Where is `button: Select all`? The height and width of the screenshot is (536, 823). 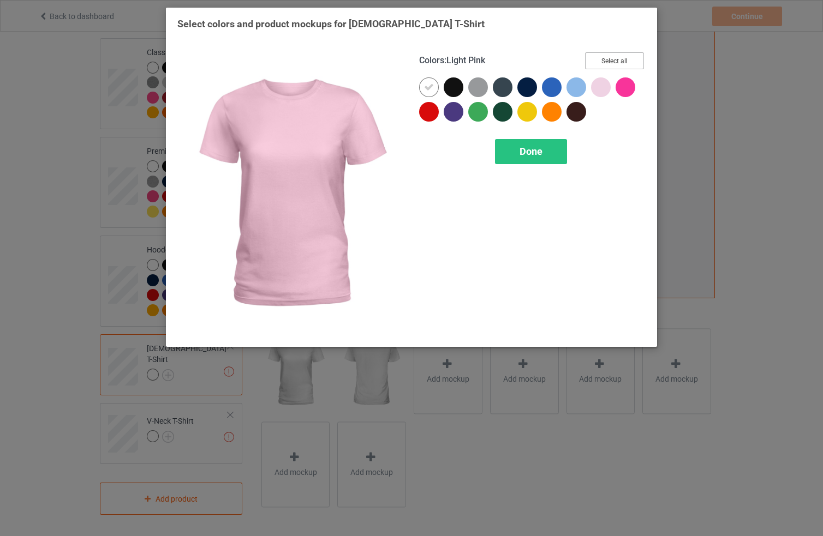 button: Select all is located at coordinates (614, 61).